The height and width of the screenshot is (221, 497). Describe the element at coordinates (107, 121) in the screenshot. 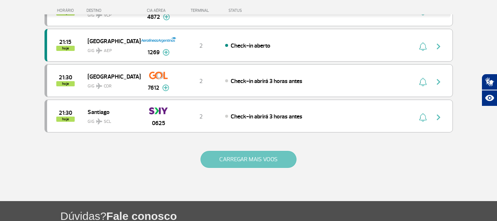

I see `span: SCL` at that location.